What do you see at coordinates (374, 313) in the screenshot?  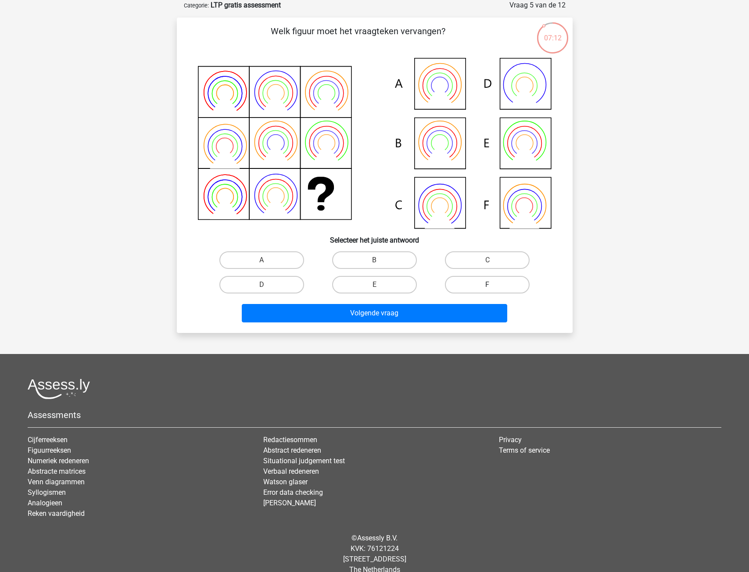 I see `button: Volgende vraag` at bounding box center [374, 313].